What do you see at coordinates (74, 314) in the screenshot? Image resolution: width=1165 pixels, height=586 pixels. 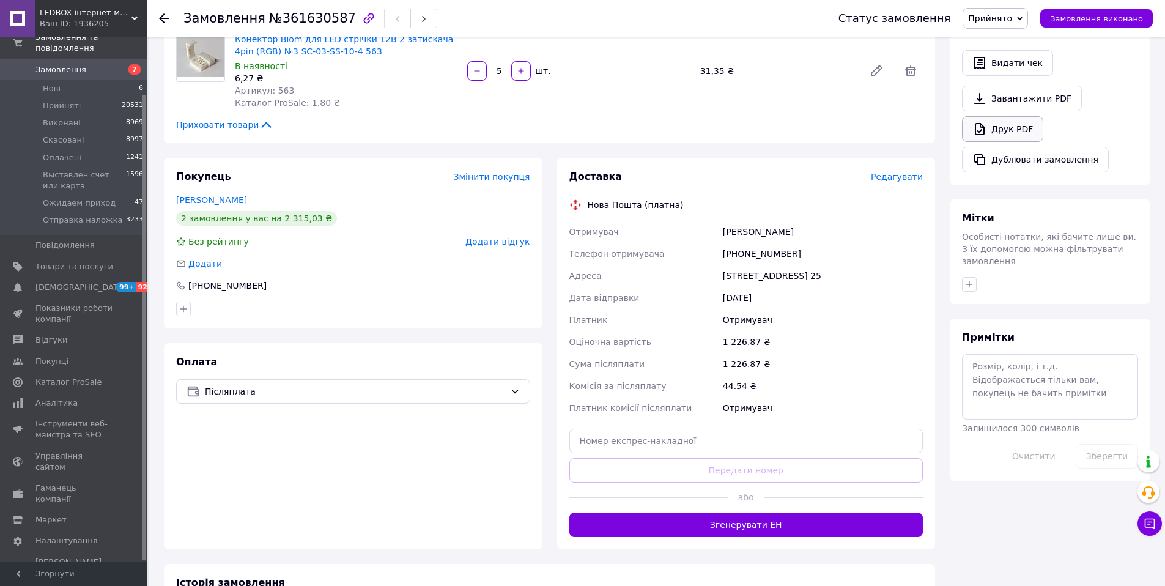 I see `span: Показники роботи компанії` at bounding box center [74, 314].